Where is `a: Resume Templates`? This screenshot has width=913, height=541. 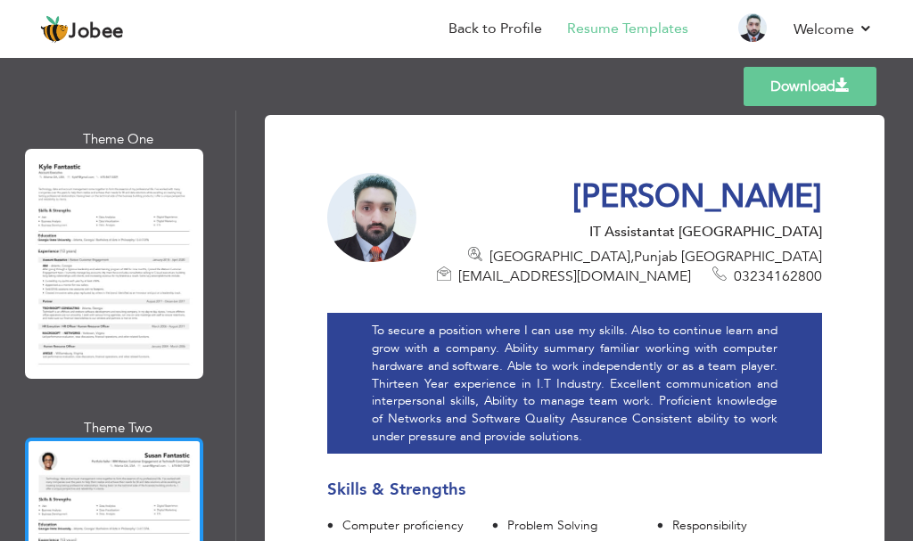
a: Resume Templates is located at coordinates (628, 29).